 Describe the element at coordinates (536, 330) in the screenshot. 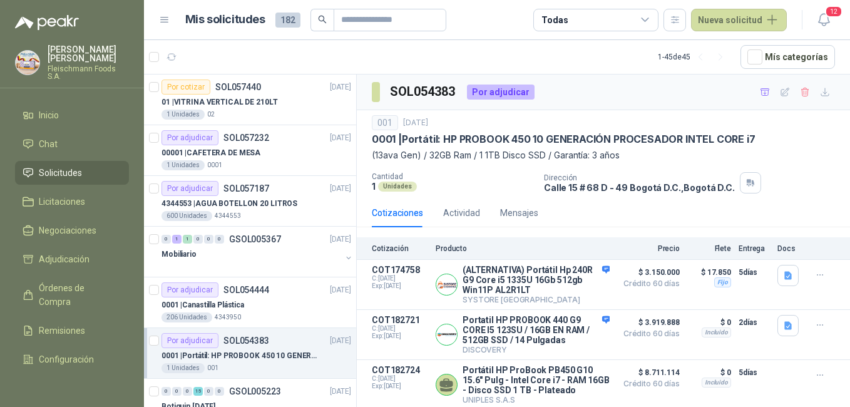

I see `p: Portatil HP PROBOOK 440 G9 CORE I5 123SU / 16GB EN RAM / 512GB SSD / 14 Pulgadas` at that location.